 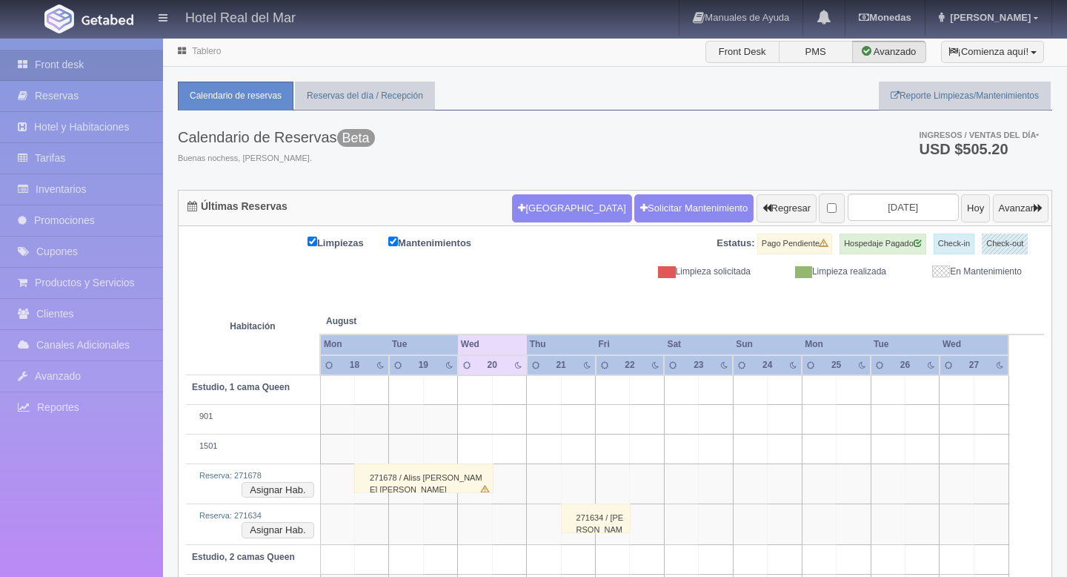 I want to click on label: Pago Pendiente, so click(x=795, y=244).